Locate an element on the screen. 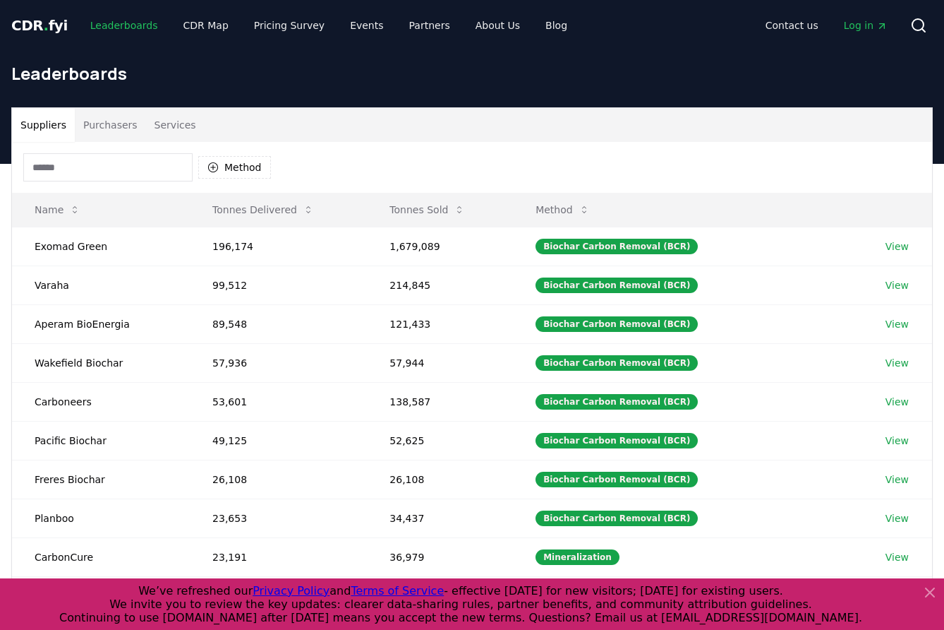  td: 57,936 is located at coordinates (278, 362).